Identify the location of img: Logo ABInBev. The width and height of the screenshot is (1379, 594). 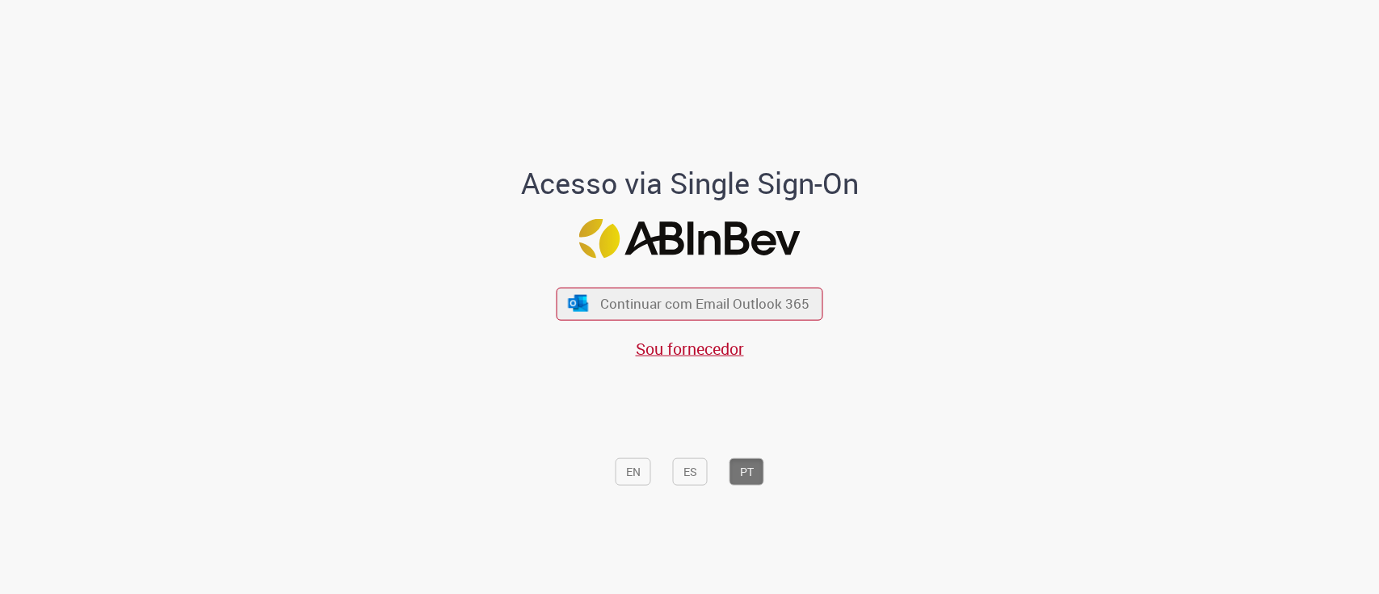
(690, 238).